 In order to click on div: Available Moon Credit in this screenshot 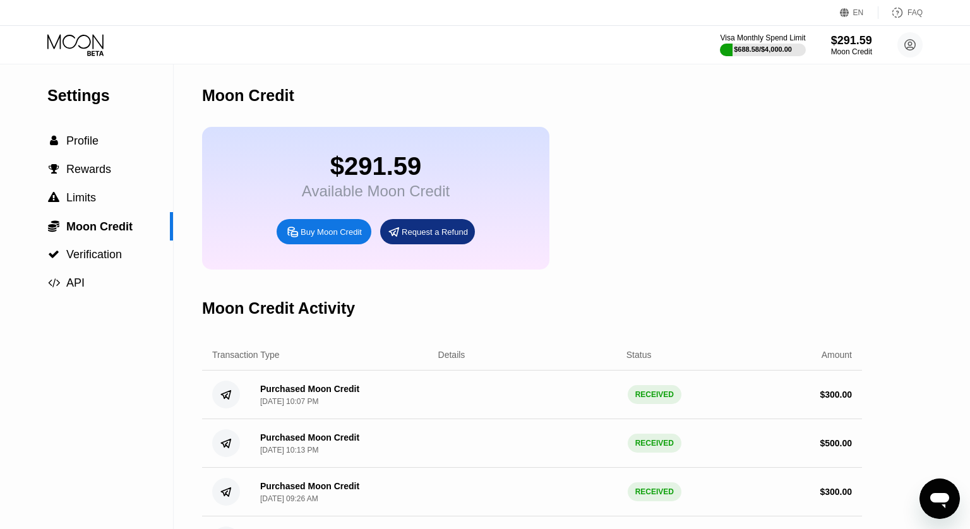, I will do `click(376, 191)`.